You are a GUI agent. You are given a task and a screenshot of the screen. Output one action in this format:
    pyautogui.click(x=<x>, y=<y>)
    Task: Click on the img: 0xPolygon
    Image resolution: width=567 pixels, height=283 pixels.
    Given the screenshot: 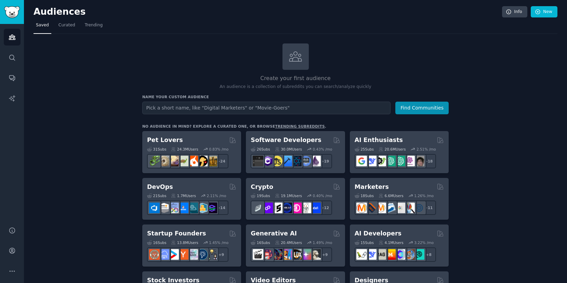 What is the action you would take?
    pyautogui.click(x=267, y=207)
    